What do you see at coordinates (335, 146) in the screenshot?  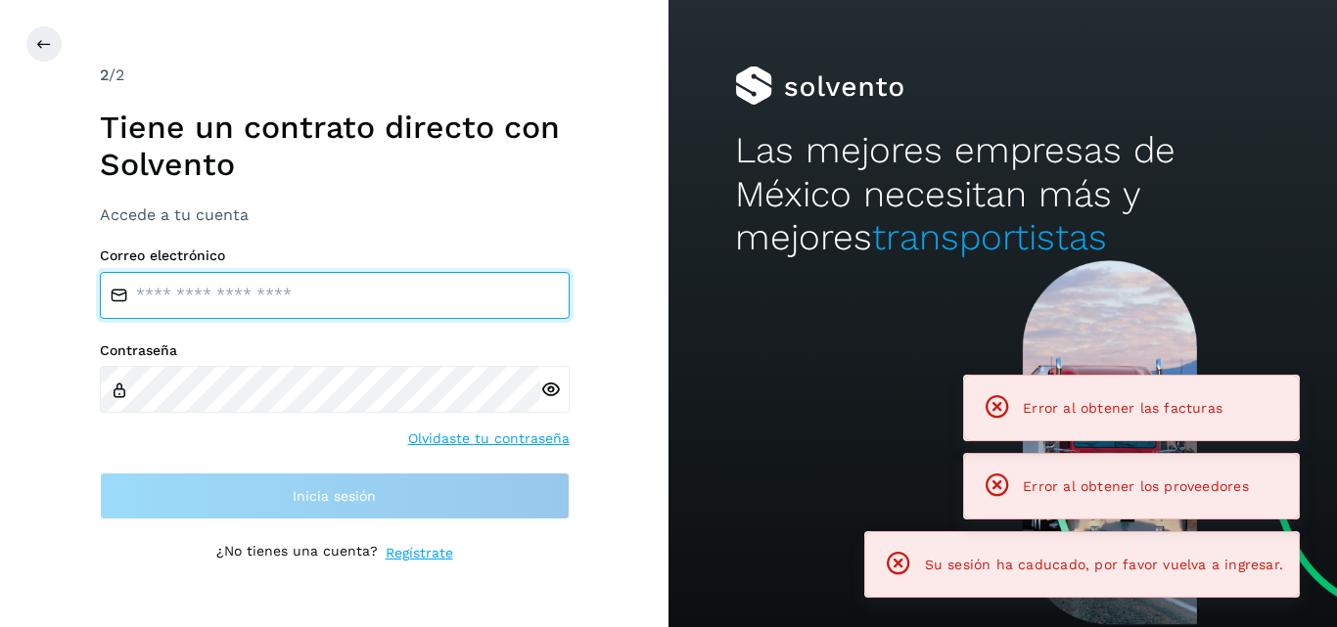 I see `h1: Tiene un contrato directo con Solvento` at bounding box center [335, 146].